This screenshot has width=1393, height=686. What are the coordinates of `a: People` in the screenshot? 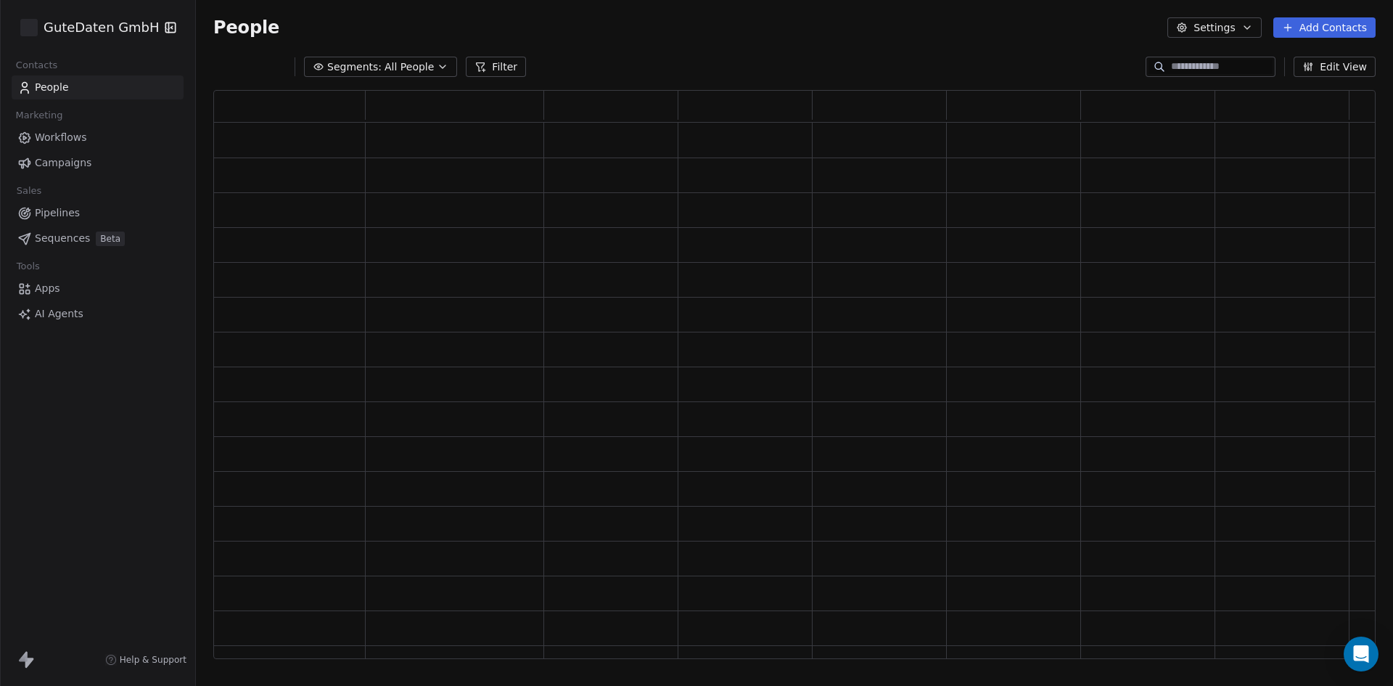 It's located at (97, 87).